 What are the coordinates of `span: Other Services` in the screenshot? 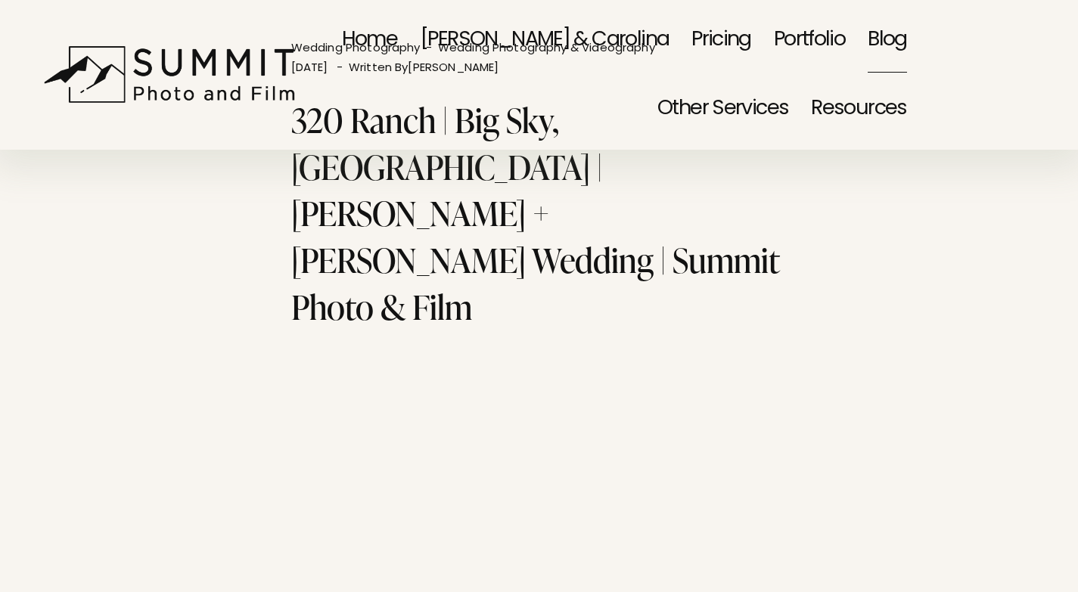 It's located at (722, 109).